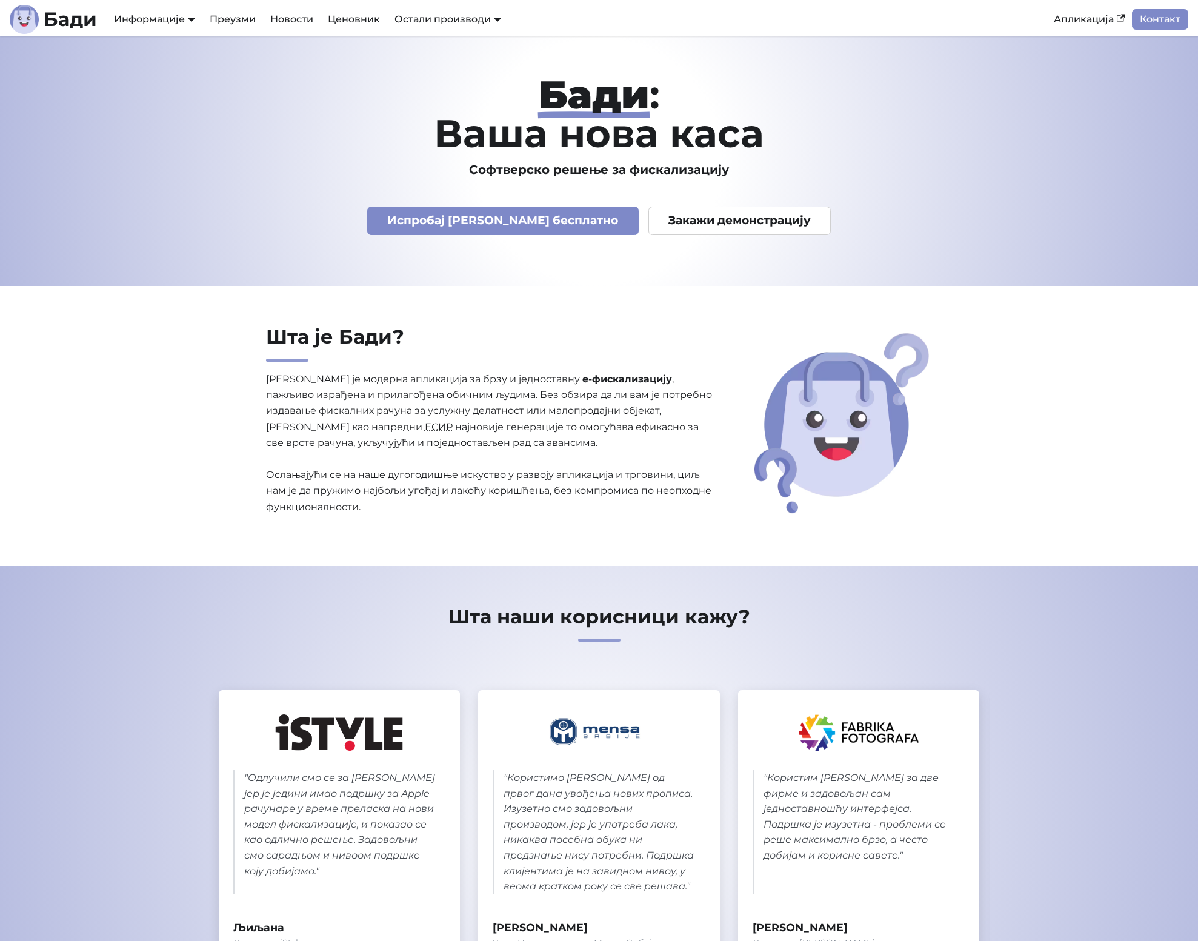 This screenshot has width=1198, height=941. I want to click on img: Лого, so click(24, 19).